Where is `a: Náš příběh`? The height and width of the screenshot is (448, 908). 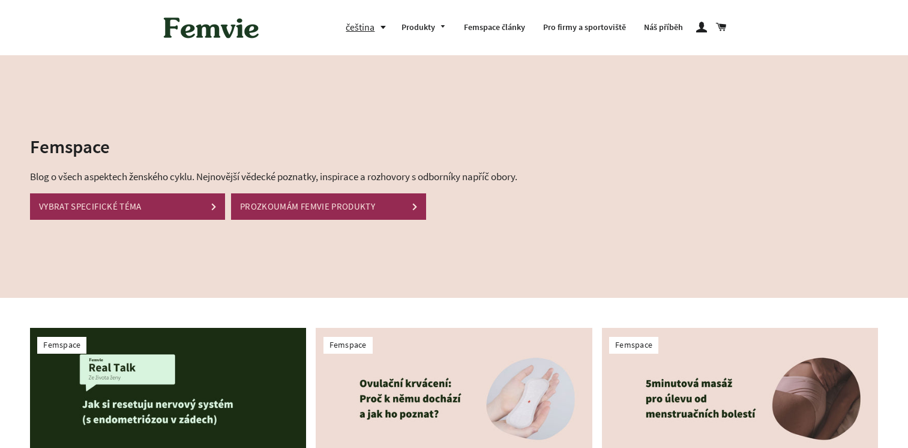 a: Náš příběh is located at coordinates (663, 28).